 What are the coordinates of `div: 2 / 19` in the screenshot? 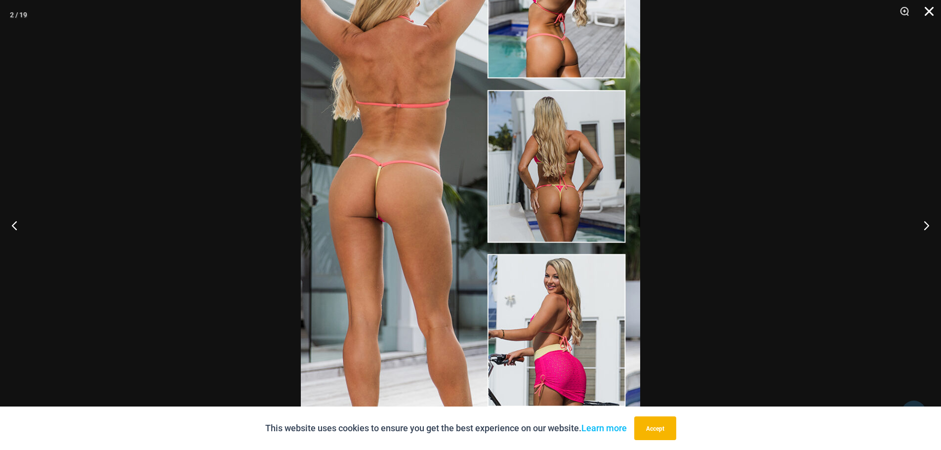 It's located at (18, 15).